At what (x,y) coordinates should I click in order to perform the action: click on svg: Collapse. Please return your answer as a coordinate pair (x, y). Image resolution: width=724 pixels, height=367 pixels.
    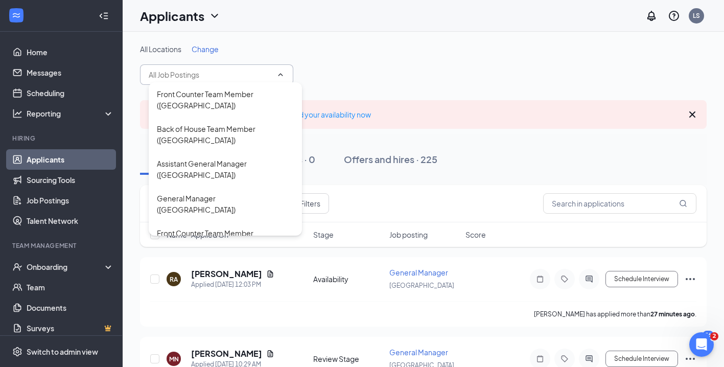
    Looking at the image, I should click on (104, 16).